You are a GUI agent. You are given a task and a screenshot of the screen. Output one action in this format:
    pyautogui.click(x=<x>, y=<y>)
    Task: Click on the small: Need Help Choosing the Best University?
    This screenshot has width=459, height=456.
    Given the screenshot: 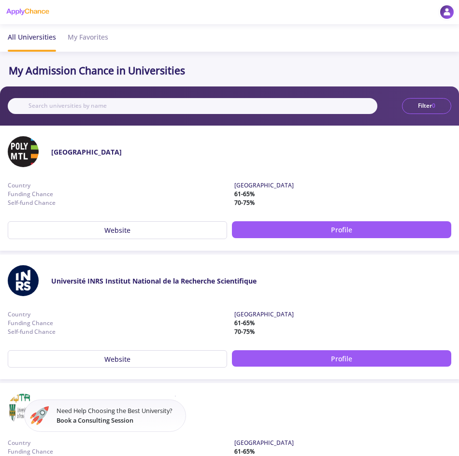 What is the action you would take?
    pyautogui.click(x=118, y=415)
    